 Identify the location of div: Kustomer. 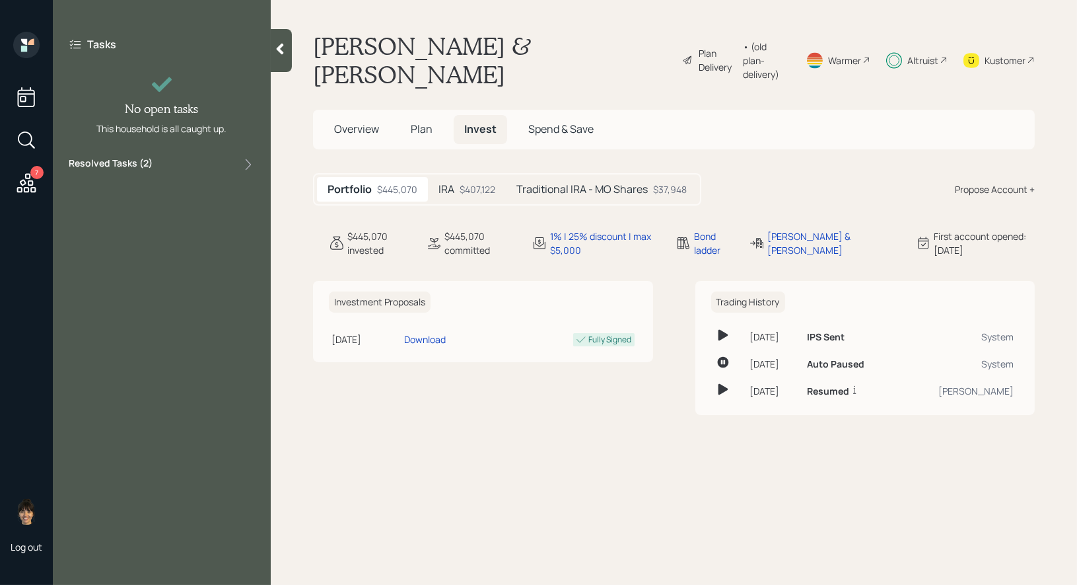
(1005, 60).